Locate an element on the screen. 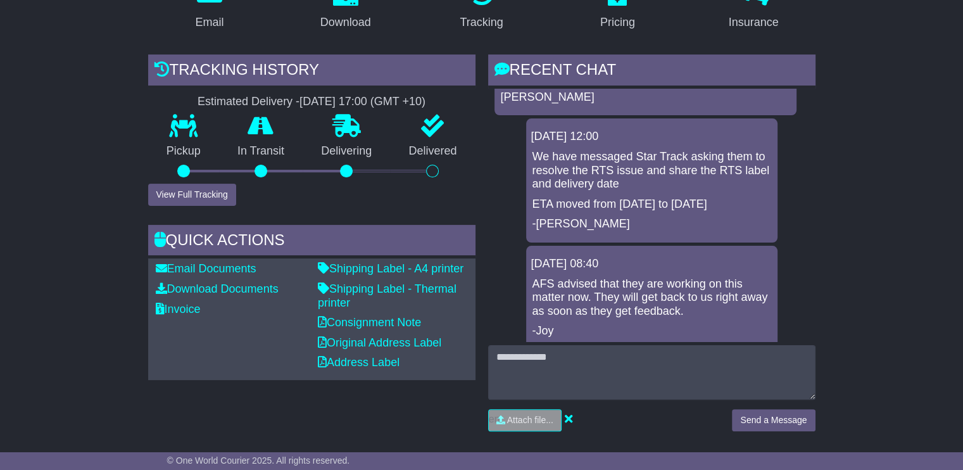 The width and height of the screenshot is (963, 470). a: Email Documents is located at coordinates (206, 269).